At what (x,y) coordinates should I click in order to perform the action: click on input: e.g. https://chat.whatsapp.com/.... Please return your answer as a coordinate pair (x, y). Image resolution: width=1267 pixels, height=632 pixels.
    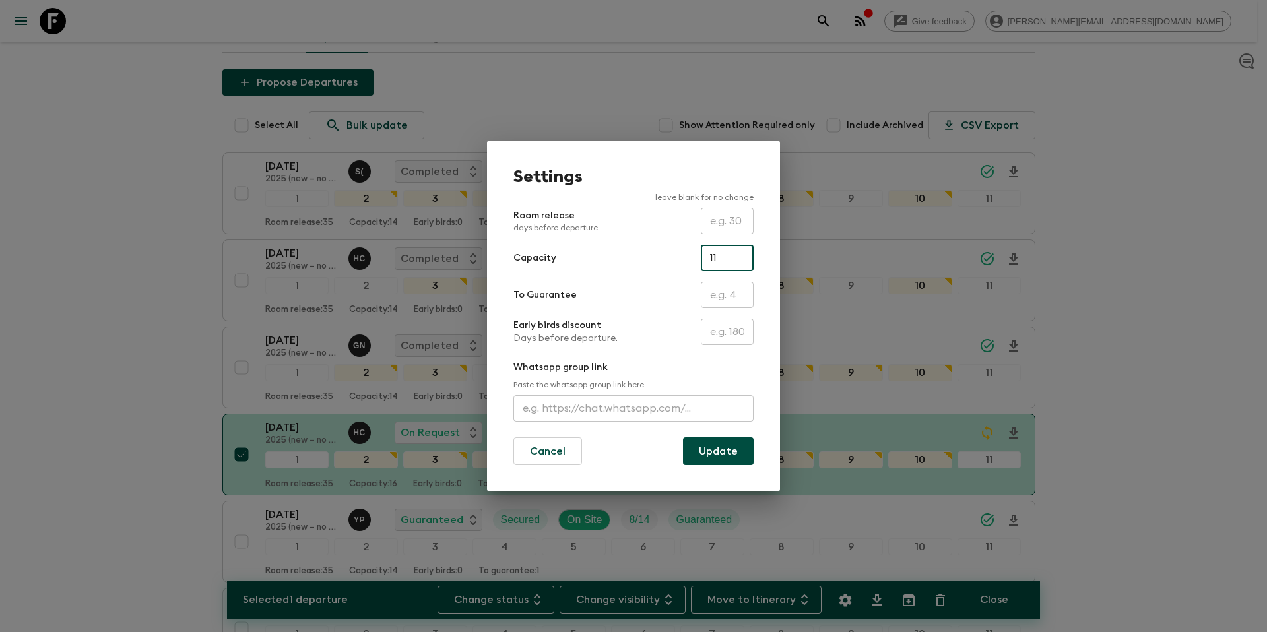
    Looking at the image, I should click on (634, 409).